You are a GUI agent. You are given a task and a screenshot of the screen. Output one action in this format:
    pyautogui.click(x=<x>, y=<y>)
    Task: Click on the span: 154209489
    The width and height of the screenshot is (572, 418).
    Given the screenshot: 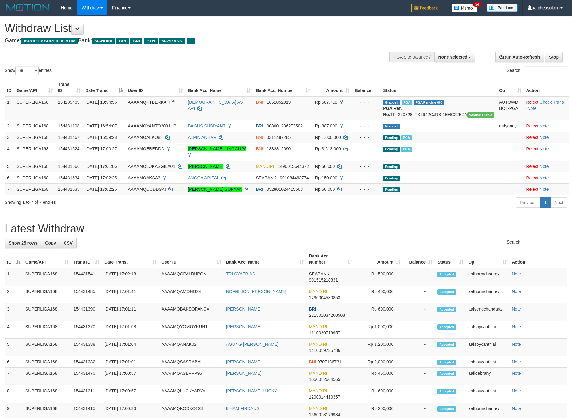 What is the action you would take?
    pyautogui.click(x=69, y=102)
    